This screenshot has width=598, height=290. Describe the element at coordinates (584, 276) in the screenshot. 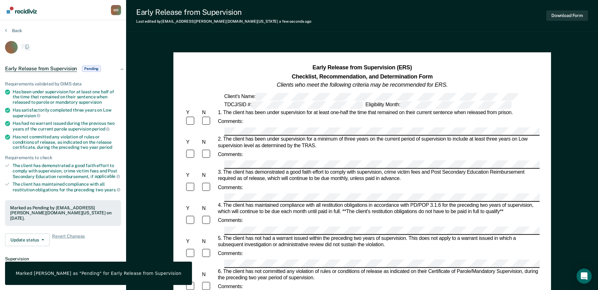

I see `div: Open Intercom Messenger` at that location.